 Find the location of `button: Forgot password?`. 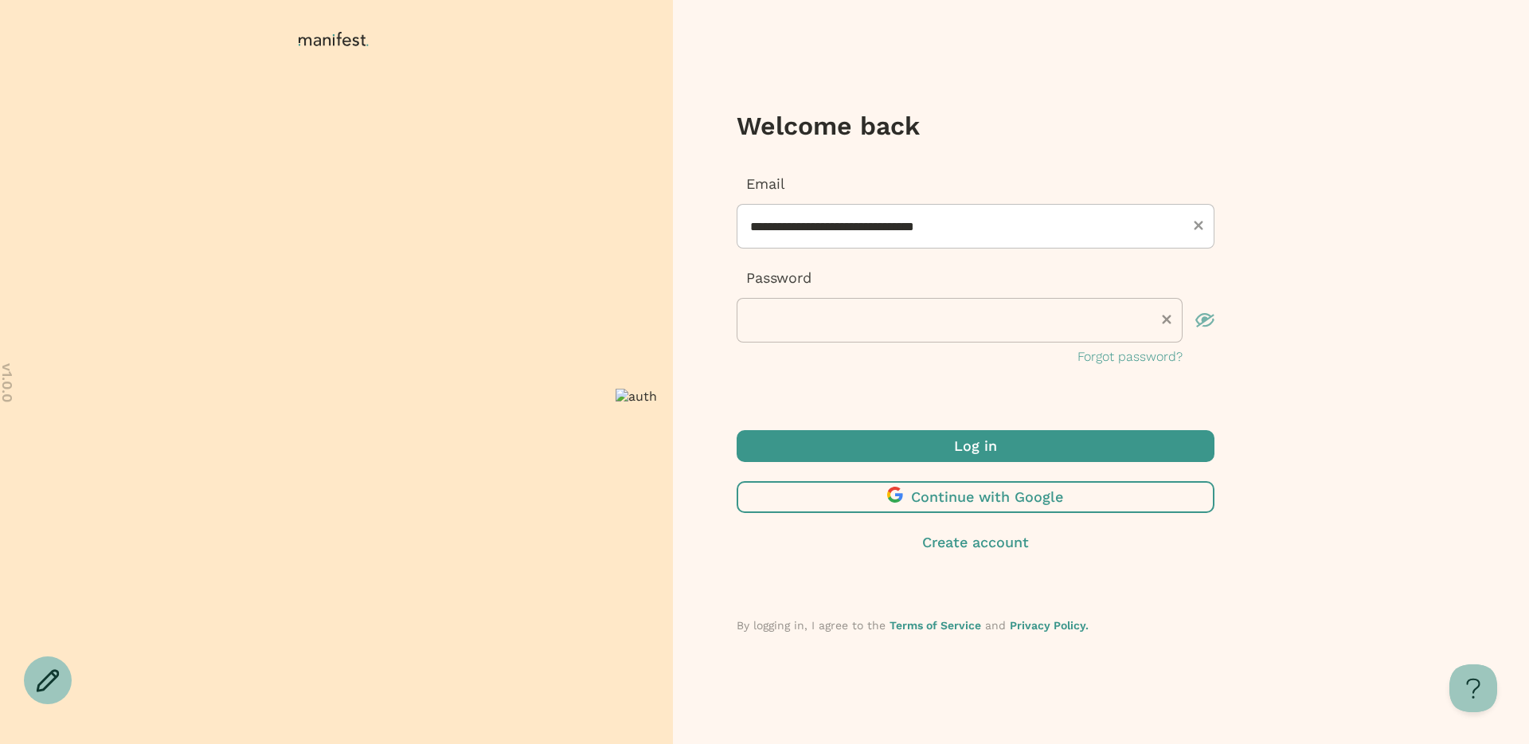

button: Forgot password? is located at coordinates (1130, 357).